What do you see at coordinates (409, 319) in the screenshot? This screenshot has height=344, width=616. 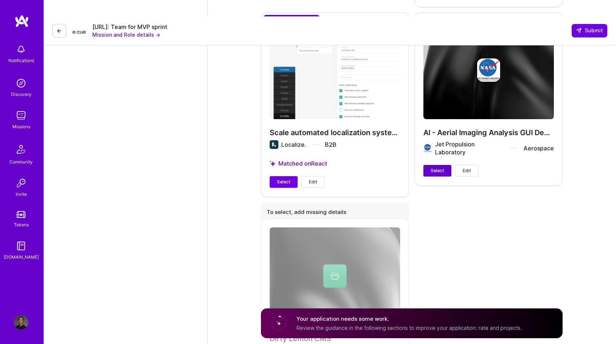 I see `h4: Your application needs some work.` at bounding box center [409, 319].